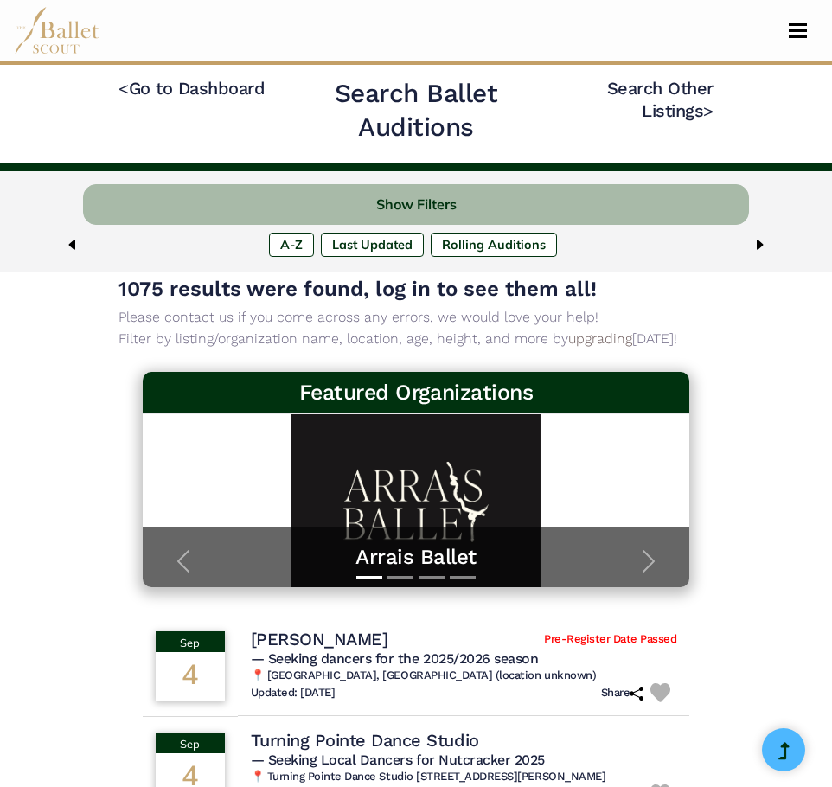 This screenshot has width=832, height=787. What do you see at coordinates (416, 204) in the screenshot?
I see `button: Show Filters` at bounding box center [416, 204].